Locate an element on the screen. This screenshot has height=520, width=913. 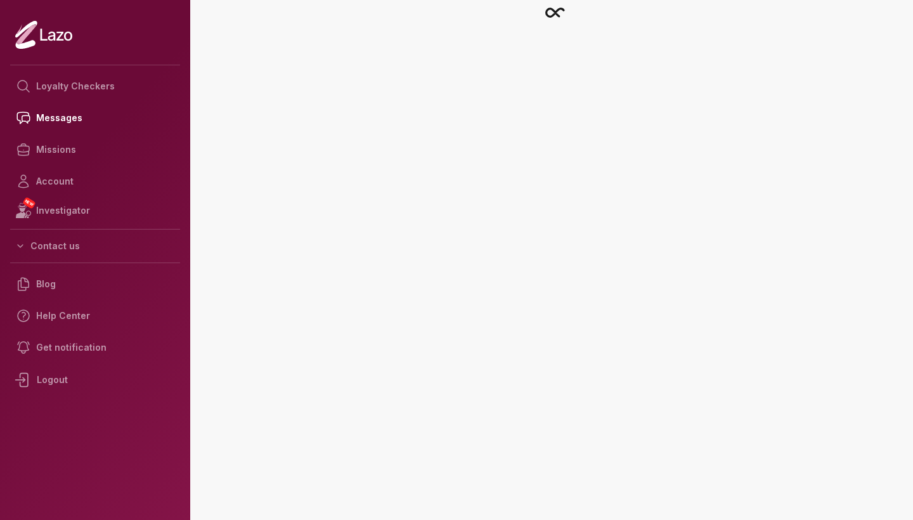
a: Get notification is located at coordinates (95, 348).